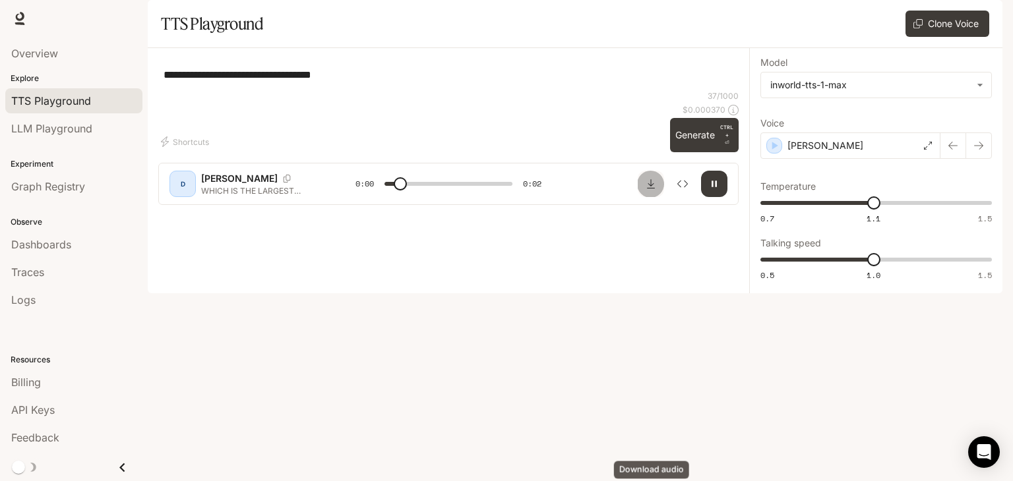  Describe the element at coordinates (683, 184) in the screenshot. I see `button: Inspect` at that location.